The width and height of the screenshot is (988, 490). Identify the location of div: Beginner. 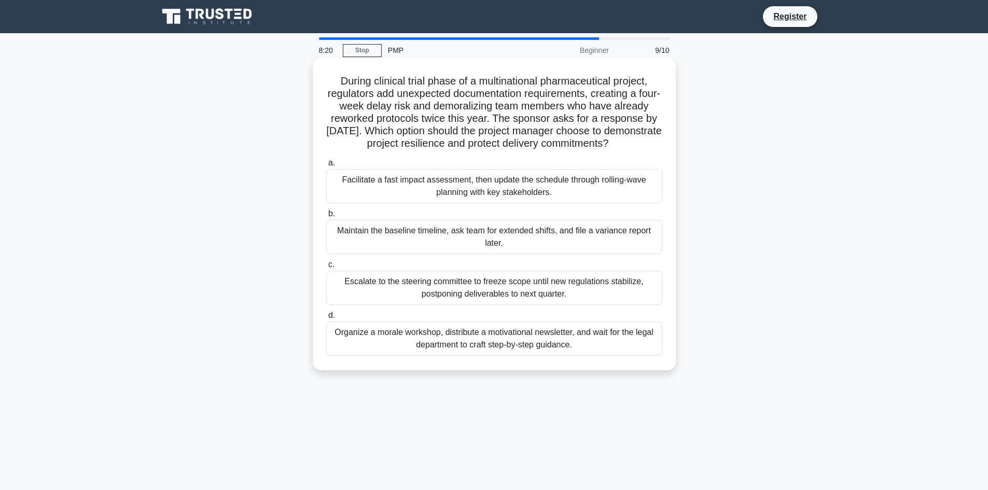
(570, 50).